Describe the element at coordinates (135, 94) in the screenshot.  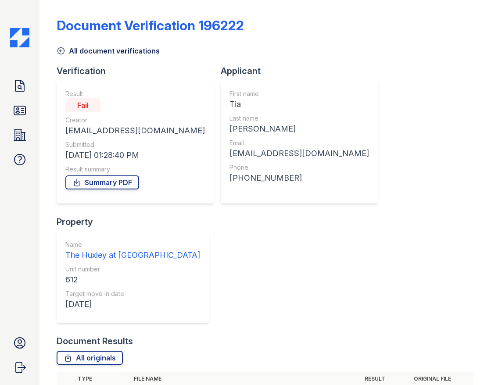
I see `div: Result` at that location.